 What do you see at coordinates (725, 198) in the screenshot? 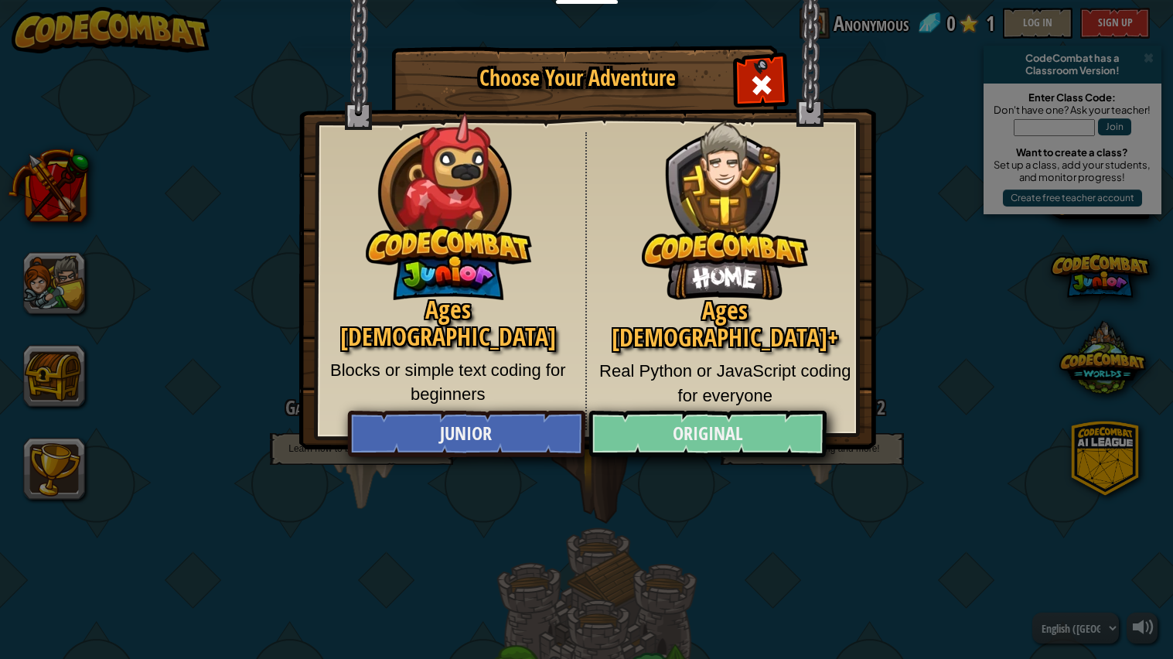
I see `img: CodeCombat Original hero character` at bounding box center [725, 198].